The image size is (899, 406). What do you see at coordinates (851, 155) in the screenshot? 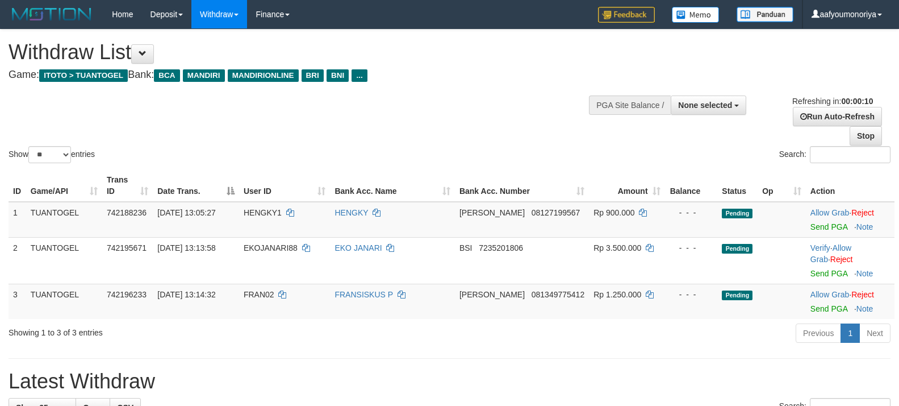
I see `input: Search:` at bounding box center [851, 155].